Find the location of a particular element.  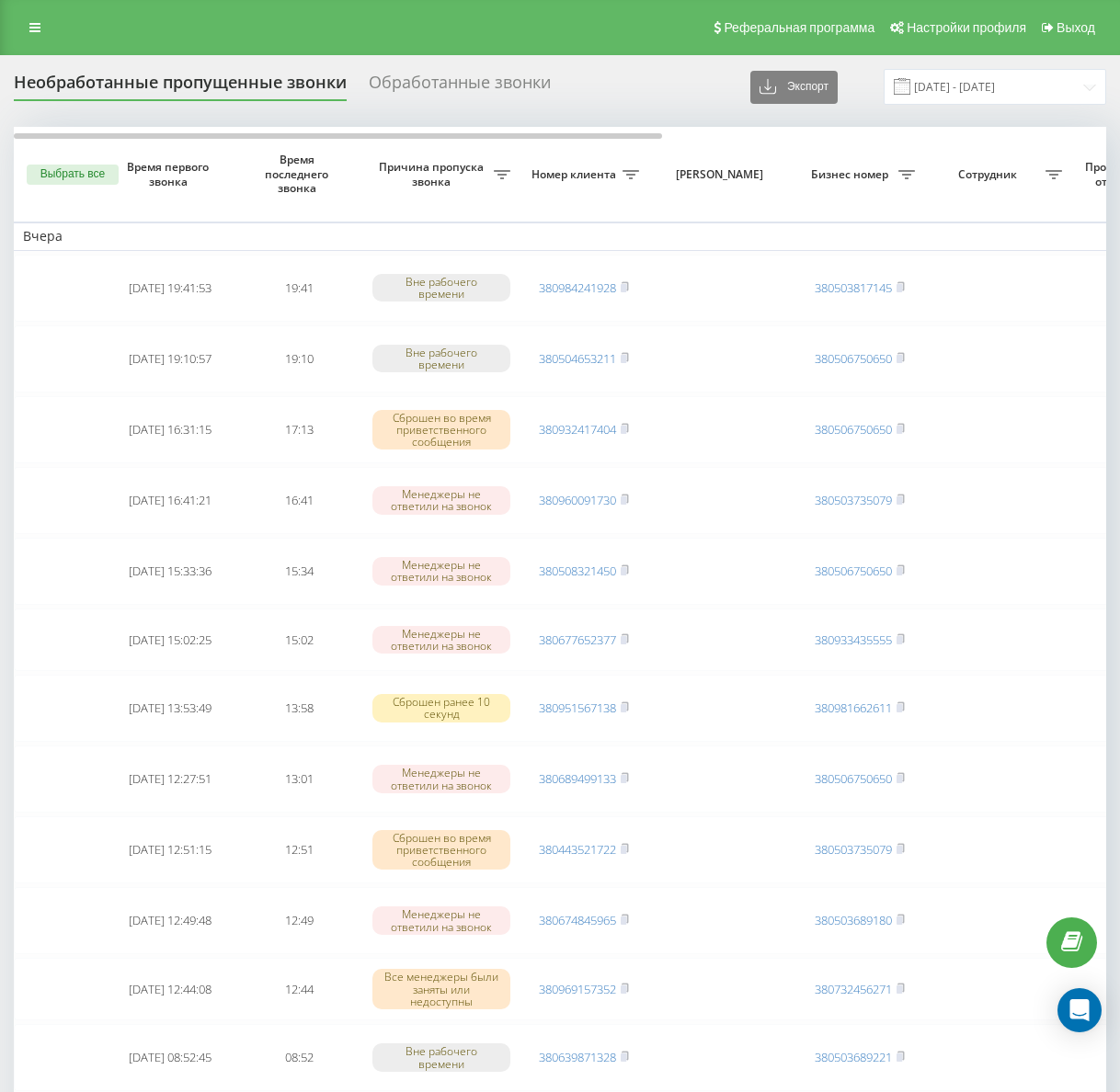

a: 380933435555 is located at coordinates (853, 639).